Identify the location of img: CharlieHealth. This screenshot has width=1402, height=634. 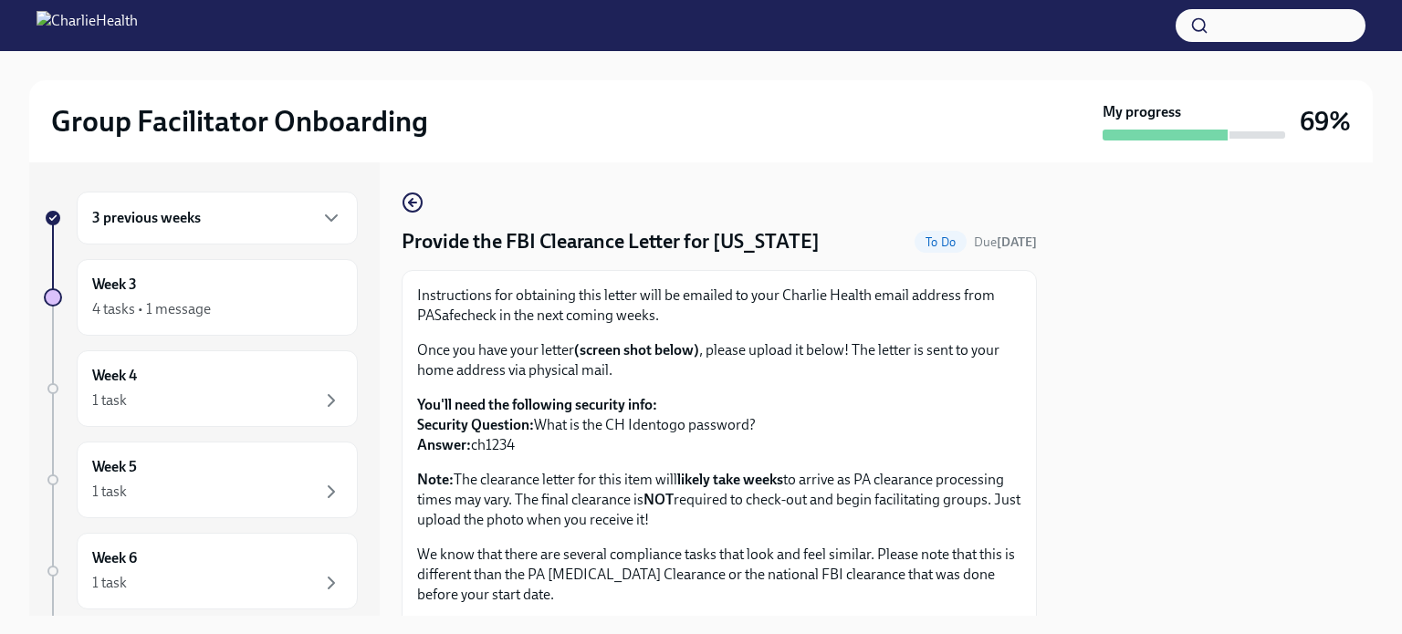
(87, 26).